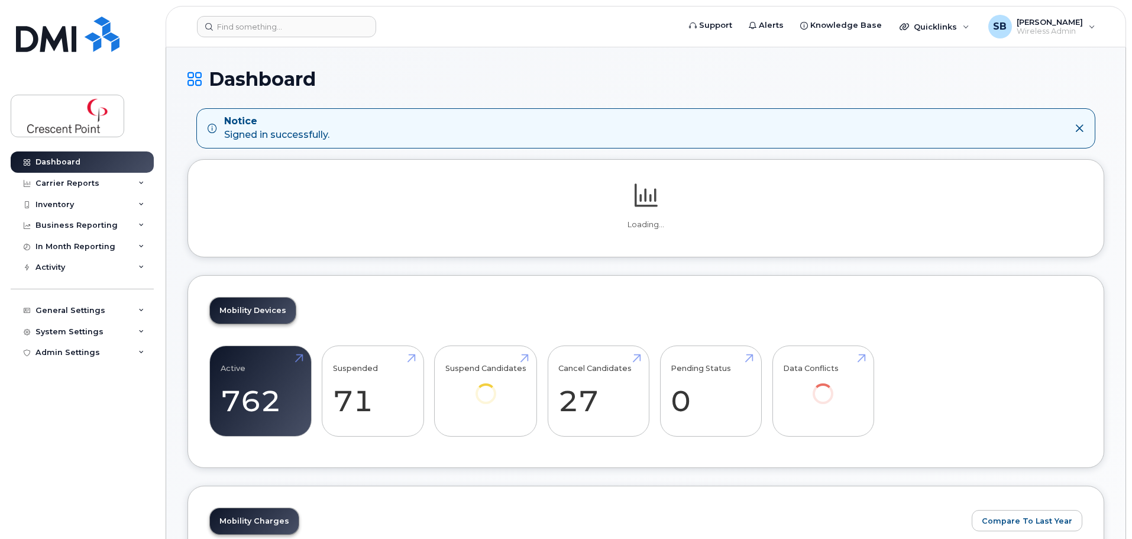 The image size is (1132, 539). I want to click on h1: Dashboard, so click(646, 79).